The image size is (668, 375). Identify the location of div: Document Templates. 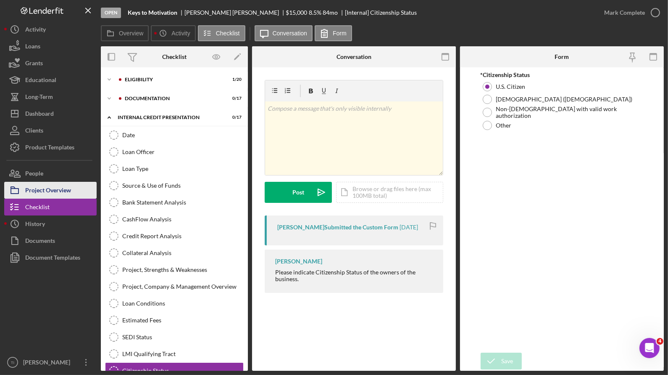
(53, 258).